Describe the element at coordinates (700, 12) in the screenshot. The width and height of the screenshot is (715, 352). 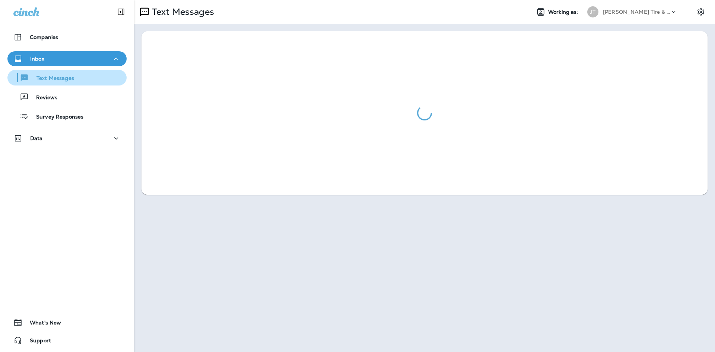
I see `button: Settings` at that location.